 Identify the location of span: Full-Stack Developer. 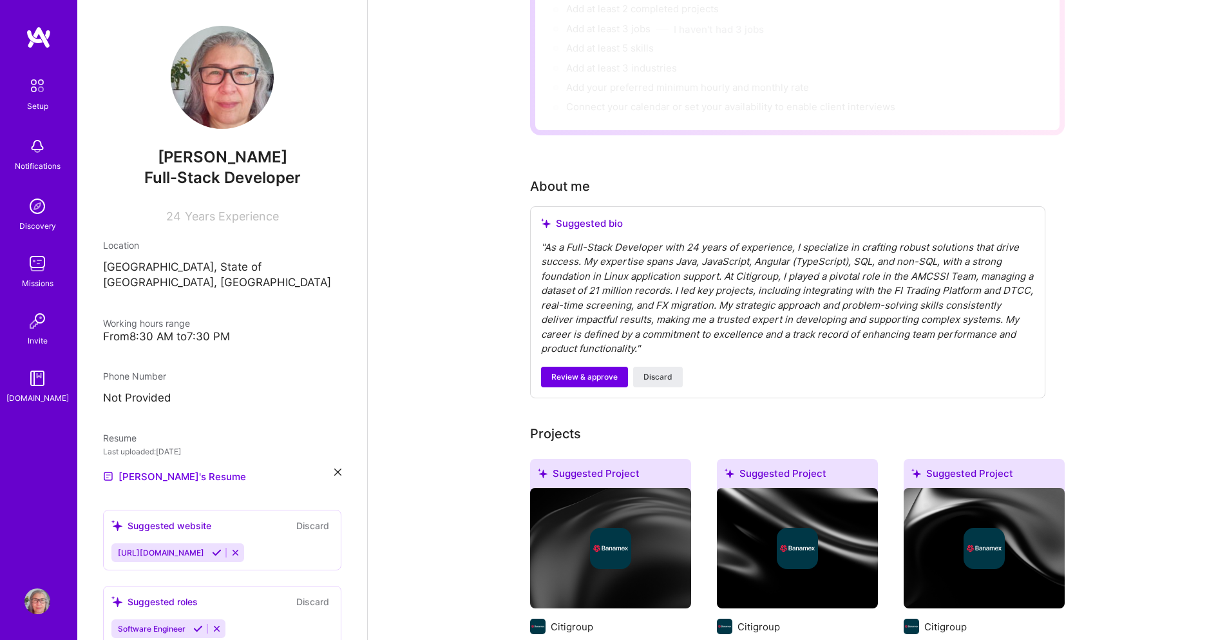
(222, 177).